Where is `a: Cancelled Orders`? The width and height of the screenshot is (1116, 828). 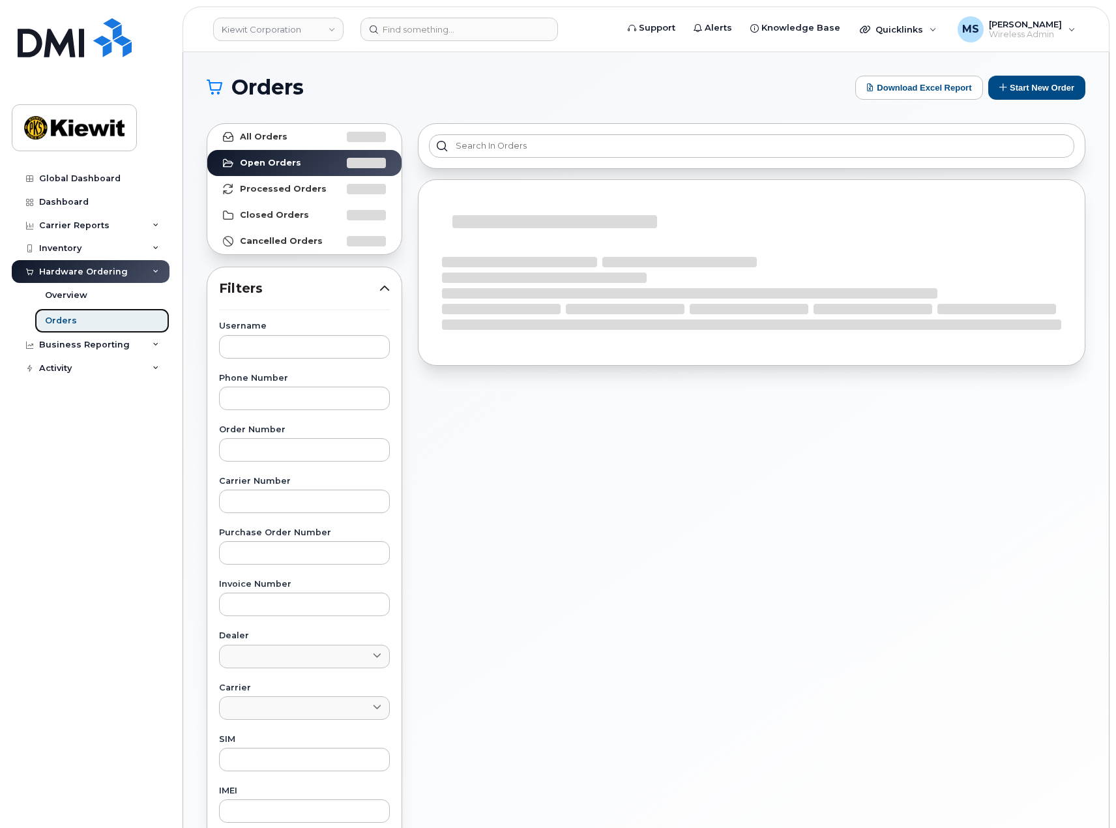 a: Cancelled Orders is located at coordinates (304, 241).